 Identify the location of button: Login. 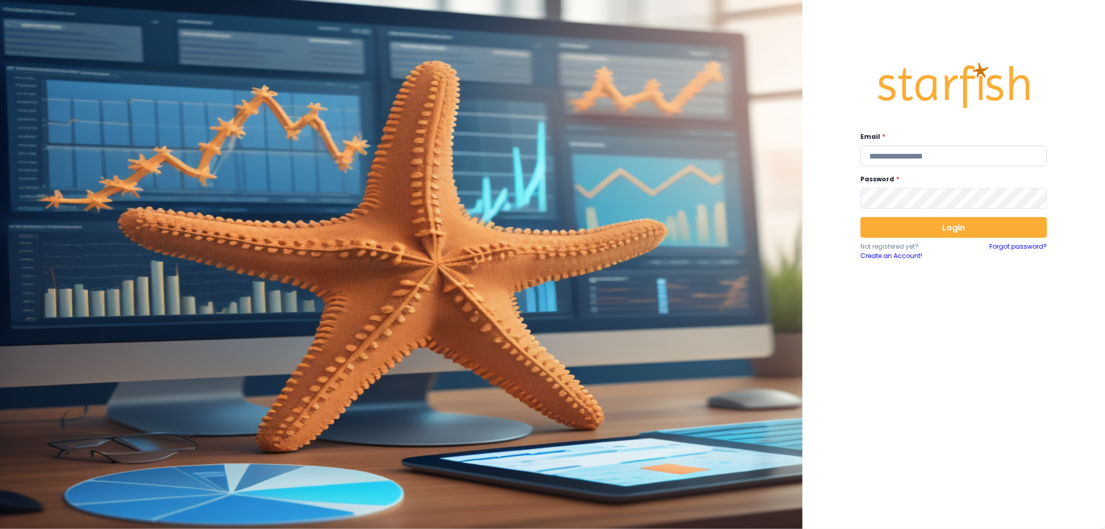
(953, 227).